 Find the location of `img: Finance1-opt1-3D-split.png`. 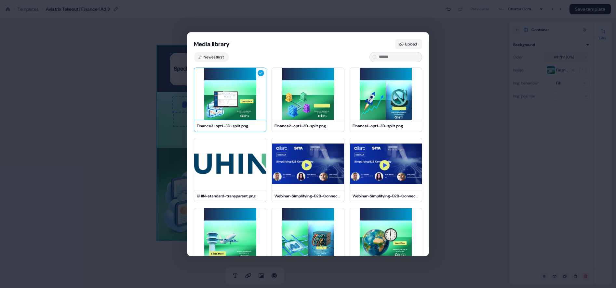

img: Finance1-opt1-3D-split.png is located at coordinates (386, 94).